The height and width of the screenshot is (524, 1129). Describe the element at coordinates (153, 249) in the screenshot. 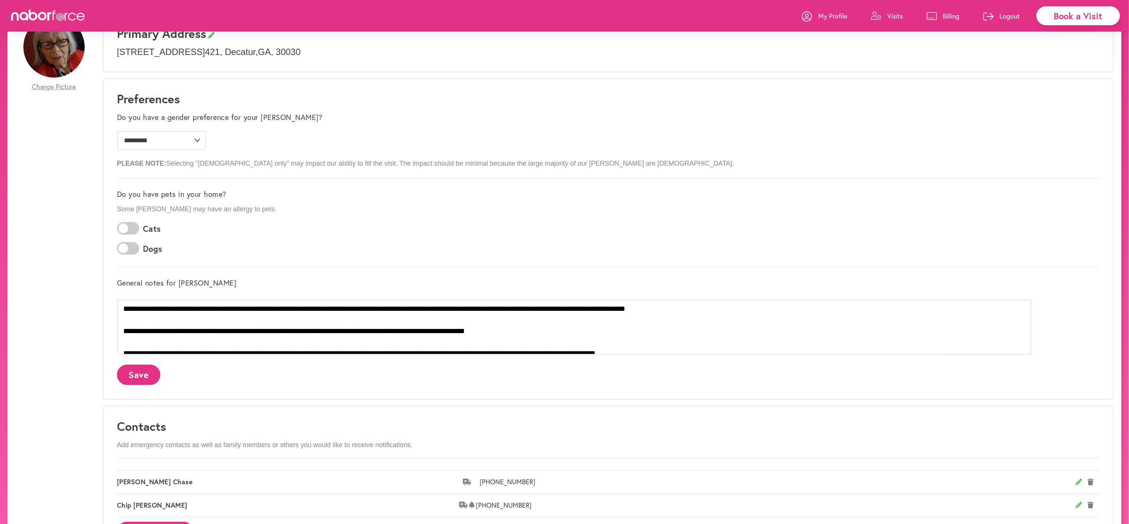

I see `label: Dogs` at that location.